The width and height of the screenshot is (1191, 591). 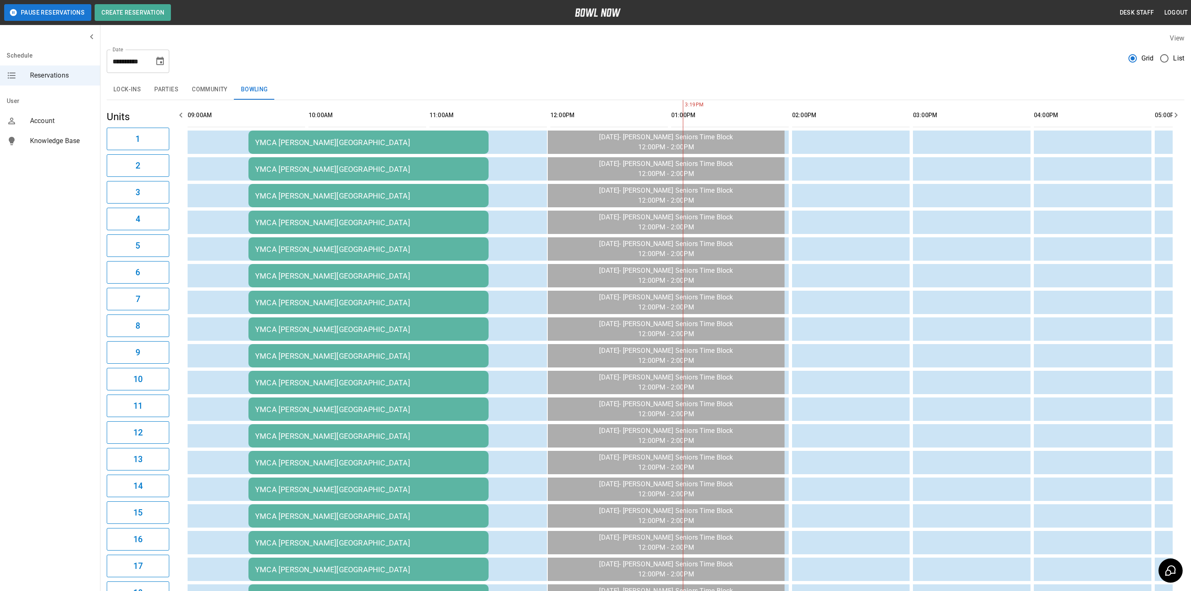 What do you see at coordinates (138, 406) in the screenshot?
I see `button: 11` at bounding box center [138, 406].